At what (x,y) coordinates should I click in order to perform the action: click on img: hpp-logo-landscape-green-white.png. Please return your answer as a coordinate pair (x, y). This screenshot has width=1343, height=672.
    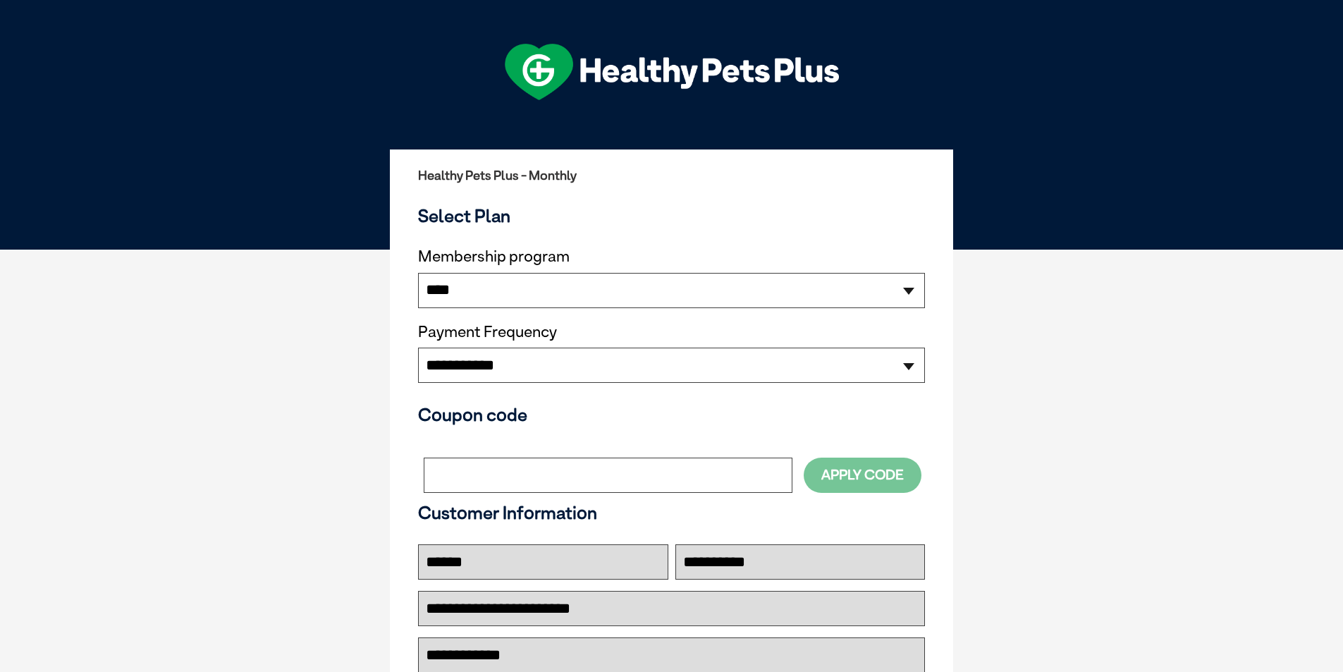
    Looking at the image, I should click on (672, 72).